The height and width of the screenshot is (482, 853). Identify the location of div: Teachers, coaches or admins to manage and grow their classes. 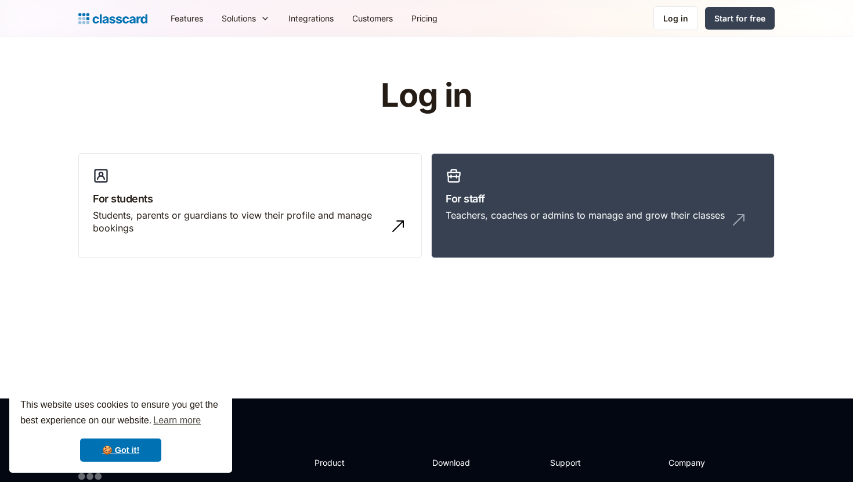
(585, 215).